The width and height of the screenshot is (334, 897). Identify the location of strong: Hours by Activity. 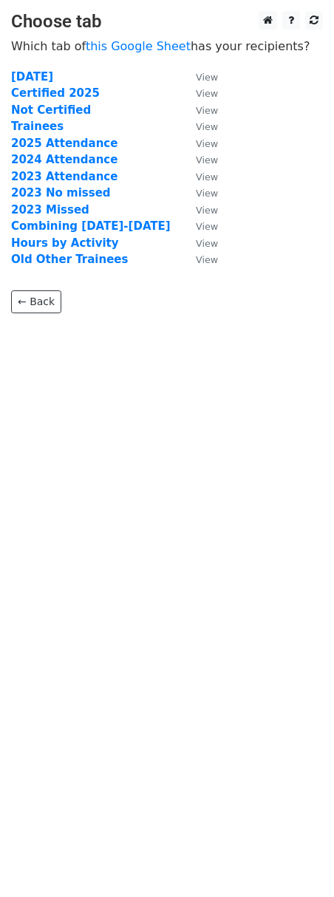
(65, 243).